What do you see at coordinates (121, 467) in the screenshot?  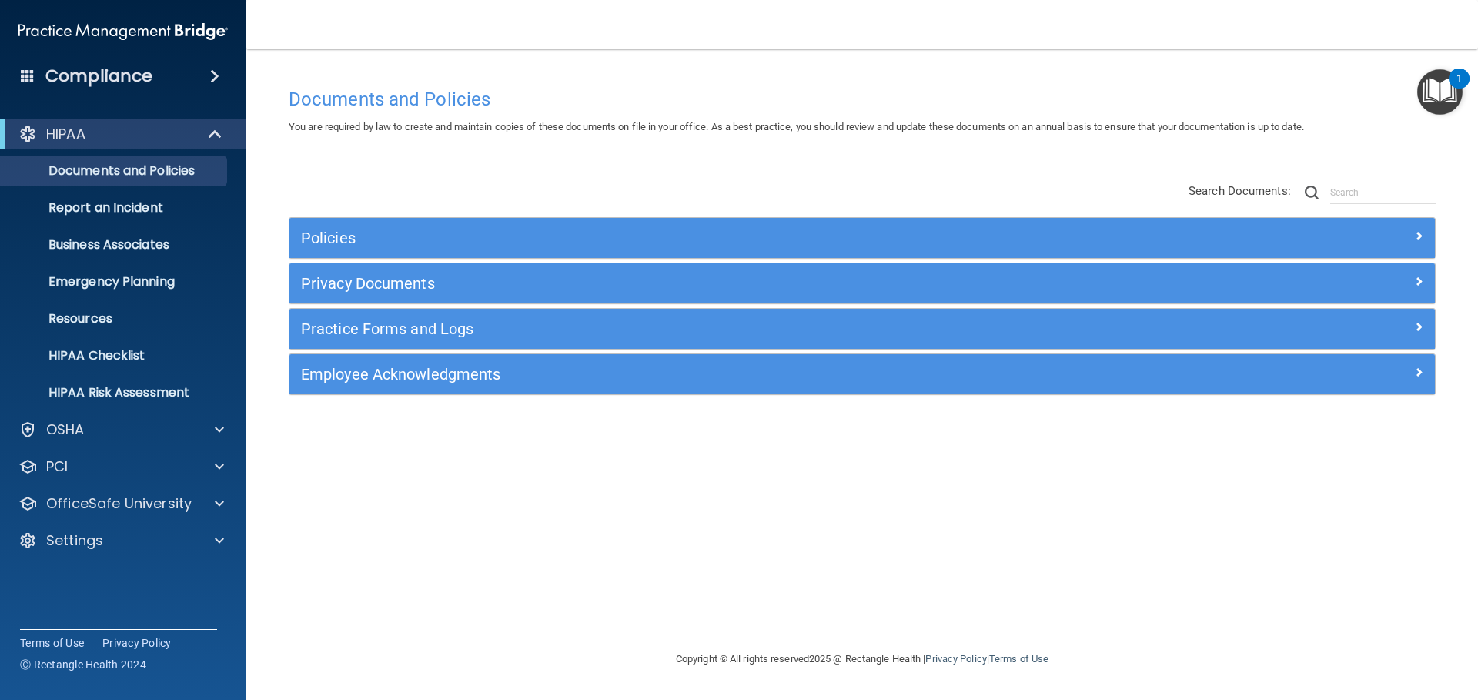 I see `a: PCI` at bounding box center [121, 467].